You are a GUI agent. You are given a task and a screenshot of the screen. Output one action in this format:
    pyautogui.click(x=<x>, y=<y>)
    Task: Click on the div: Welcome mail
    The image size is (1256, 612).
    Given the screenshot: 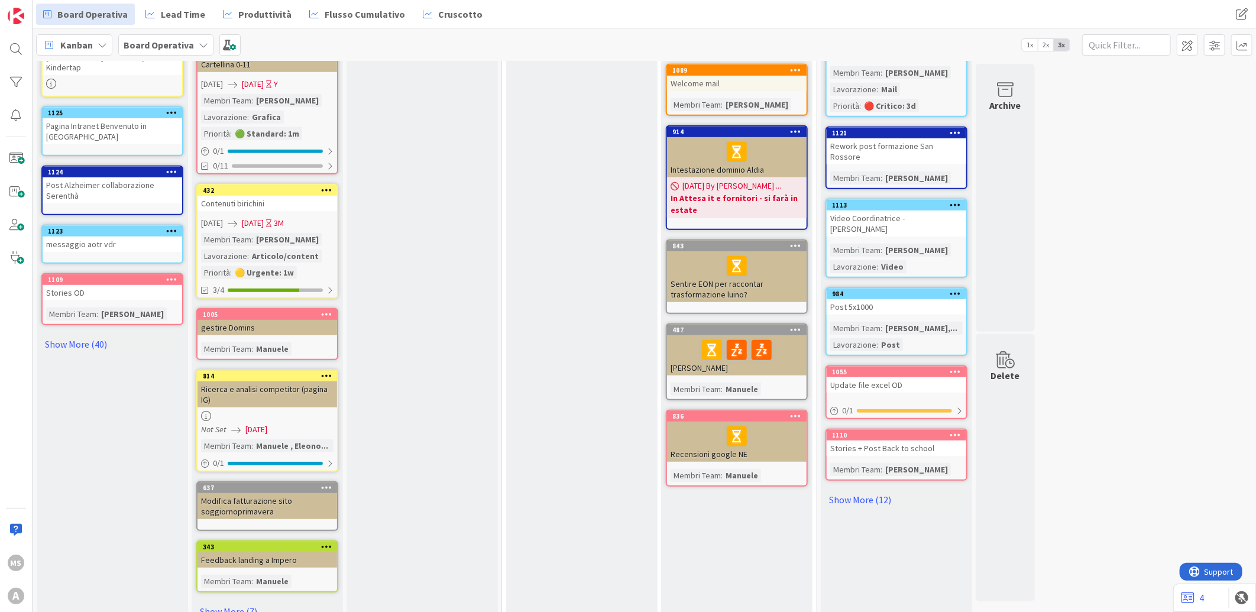 What is the action you would take?
    pyautogui.click(x=737, y=83)
    